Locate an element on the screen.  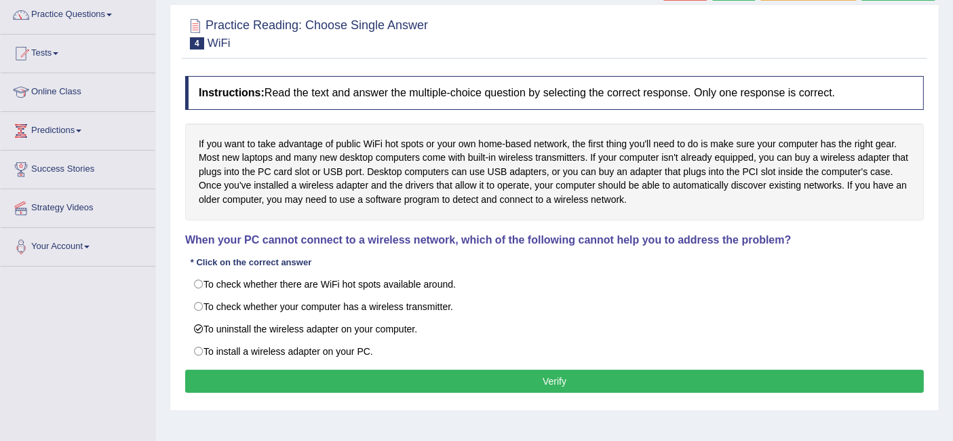
label: To check whether there are WiFi hot spots available around. is located at coordinates (554, 284).